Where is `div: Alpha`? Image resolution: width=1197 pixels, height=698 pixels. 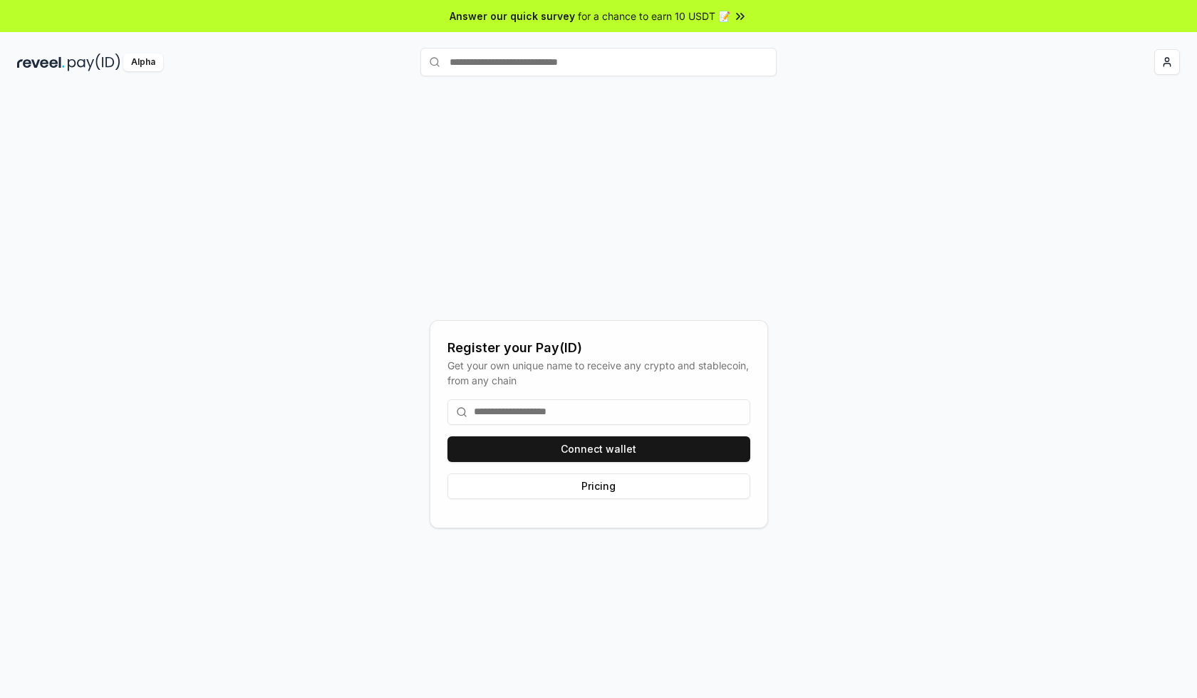 div: Alpha is located at coordinates (143, 62).